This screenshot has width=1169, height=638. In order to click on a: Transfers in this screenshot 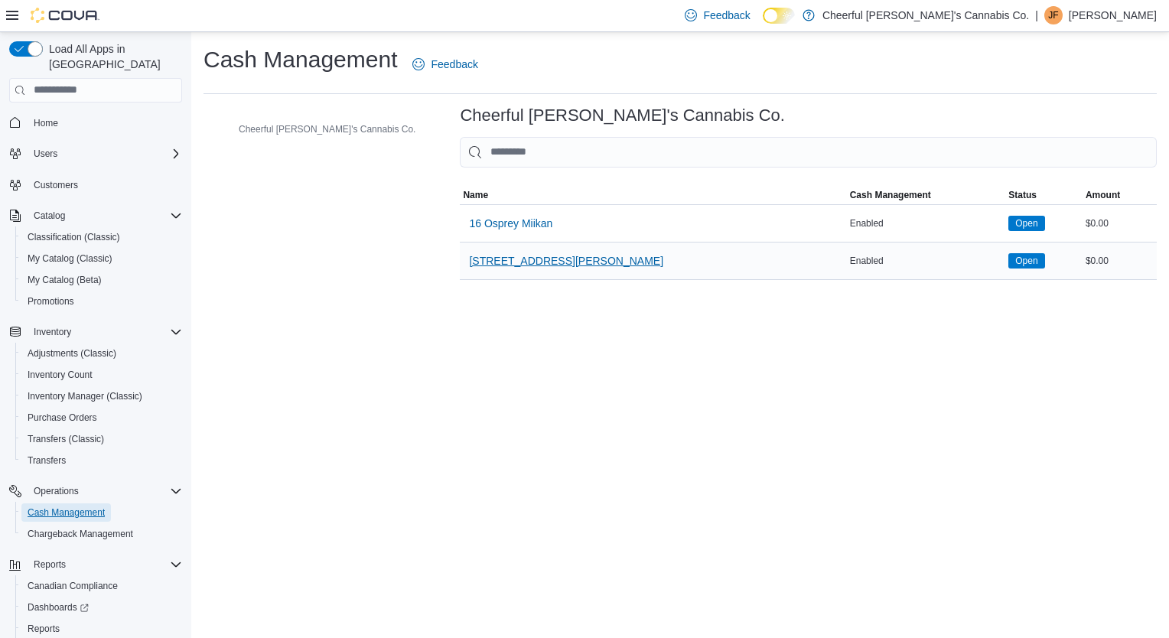, I will do `click(47, 461)`.